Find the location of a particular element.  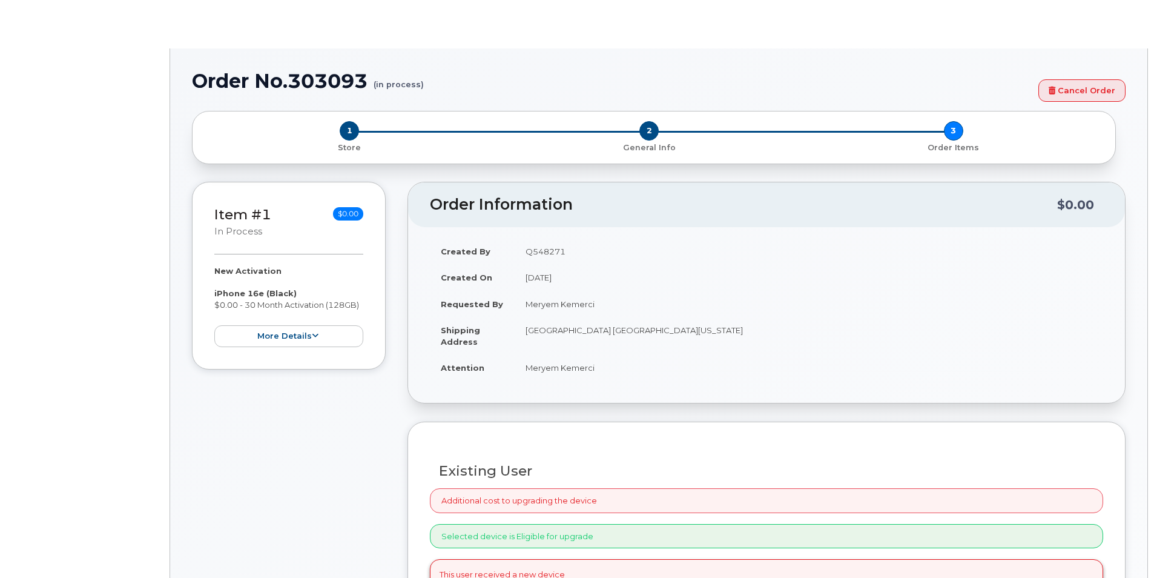

strong: iPhone 16e (Black) is located at coordinates (256, 293).